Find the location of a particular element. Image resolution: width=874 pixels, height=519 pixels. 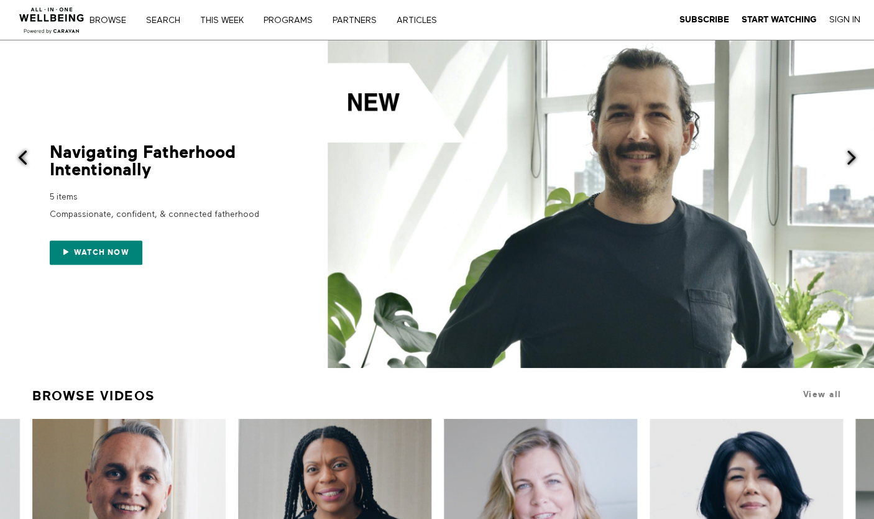

a: Sign In is located at coordinates (845, 20).